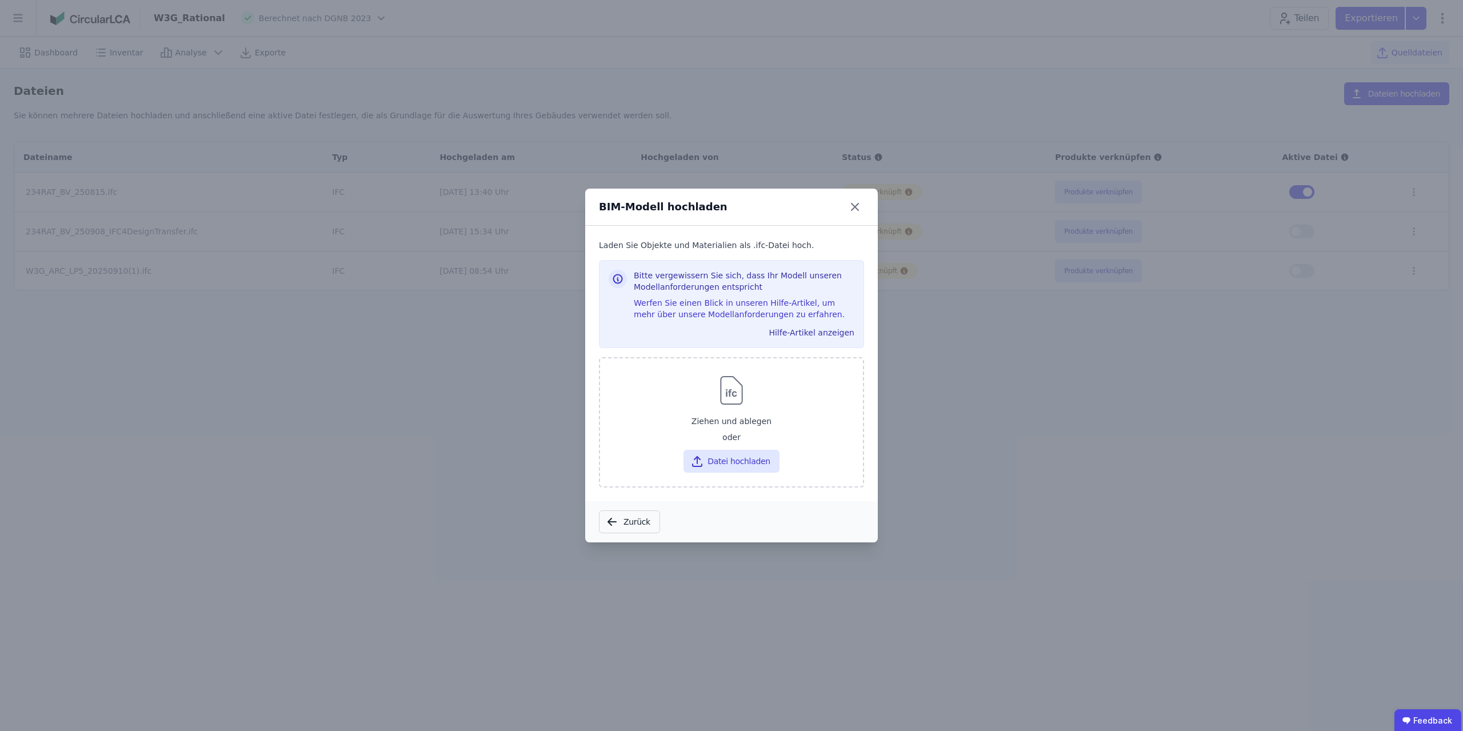 The height and width of the screenshot is (731, 1463). Describe the element at coordinates (663, 207) in the screenshot. I see `div: BIM-Modell hochladen` at that location.